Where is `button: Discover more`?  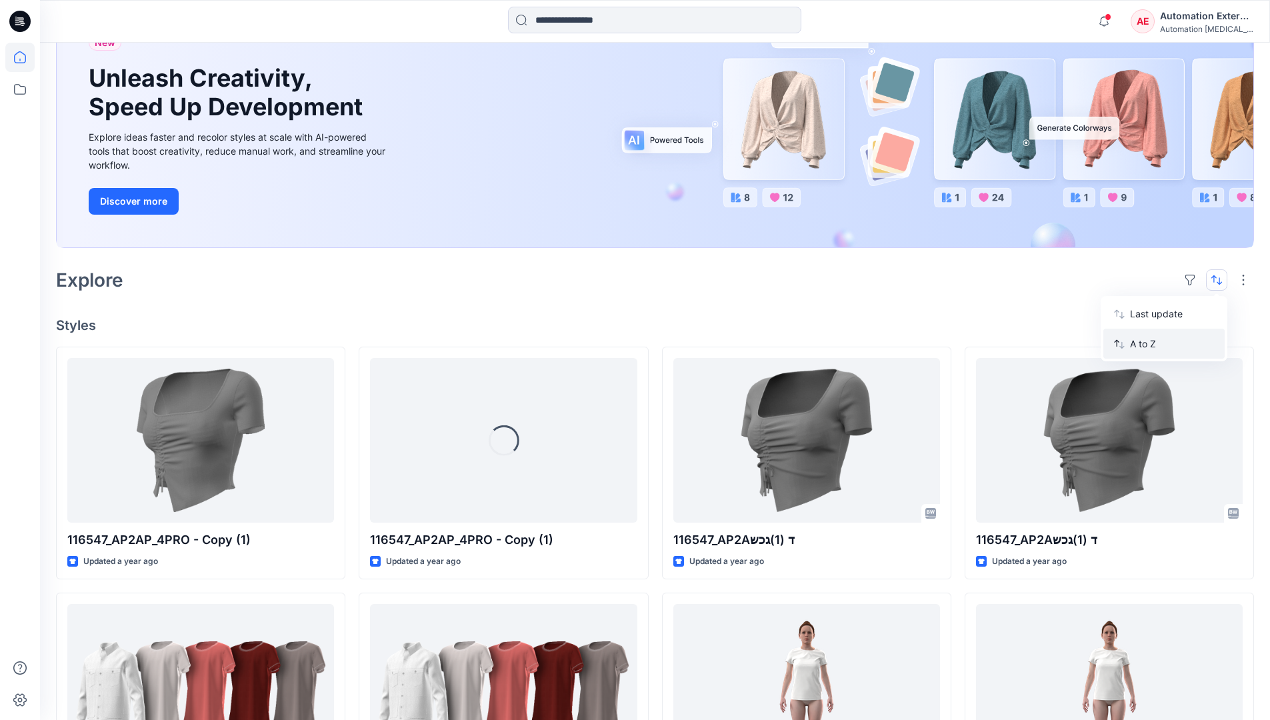
button: Discover more is located at coordinates (133, 201).